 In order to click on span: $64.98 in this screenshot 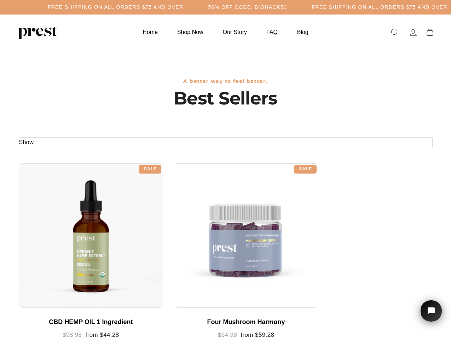, I will do `click(228, 335)`.